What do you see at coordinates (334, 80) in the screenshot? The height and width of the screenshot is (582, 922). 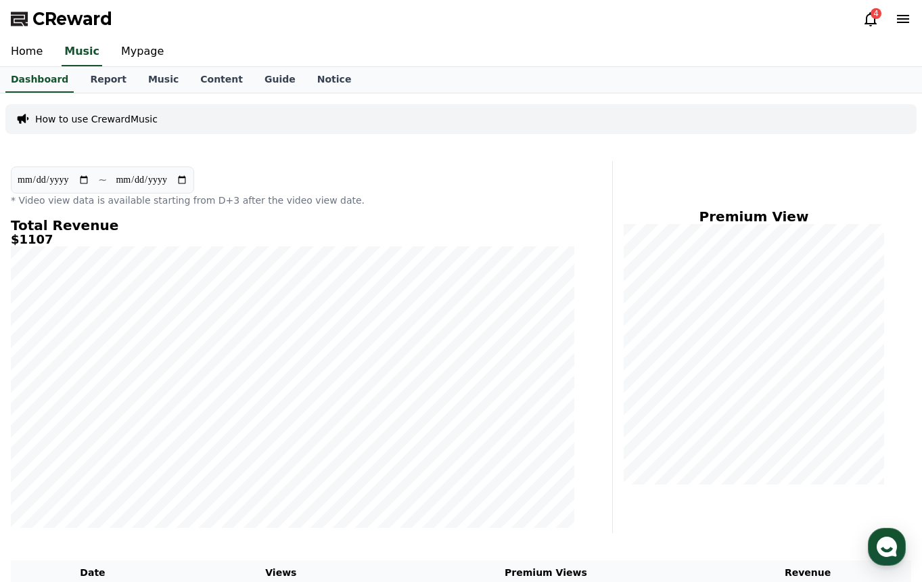 I see `a: Notice` at bounding box center [334, 80].